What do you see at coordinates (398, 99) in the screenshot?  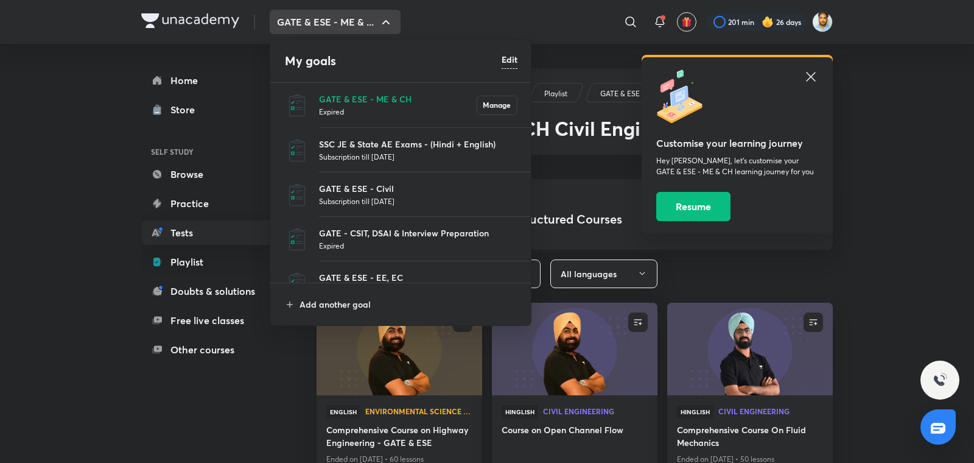 I see `p: GATE & ESE - ME & CH` at bounding box center [398, 99].